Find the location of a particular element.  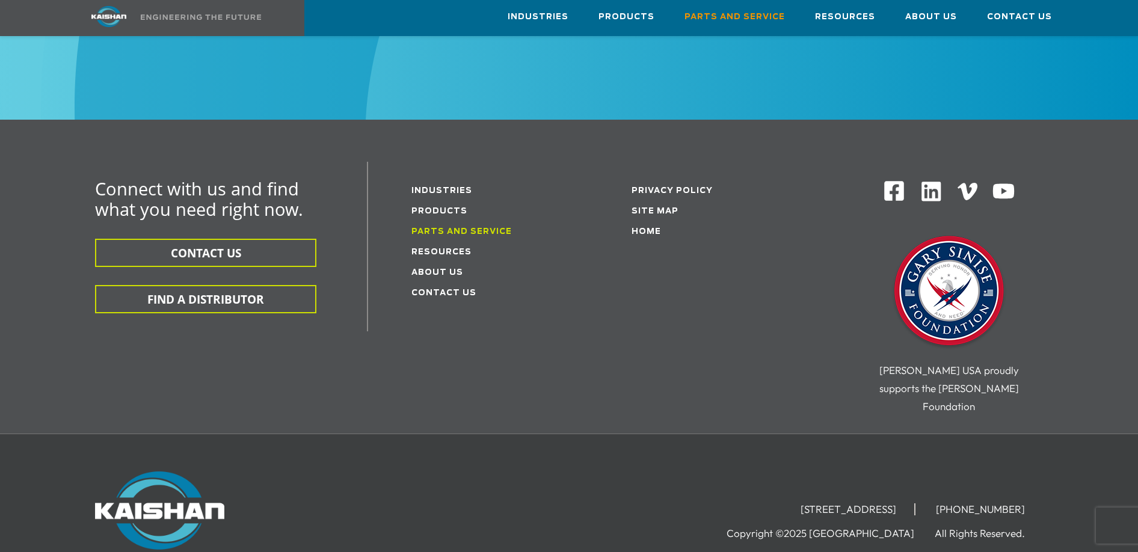

span: Industries is located at coordinates (538, 17).